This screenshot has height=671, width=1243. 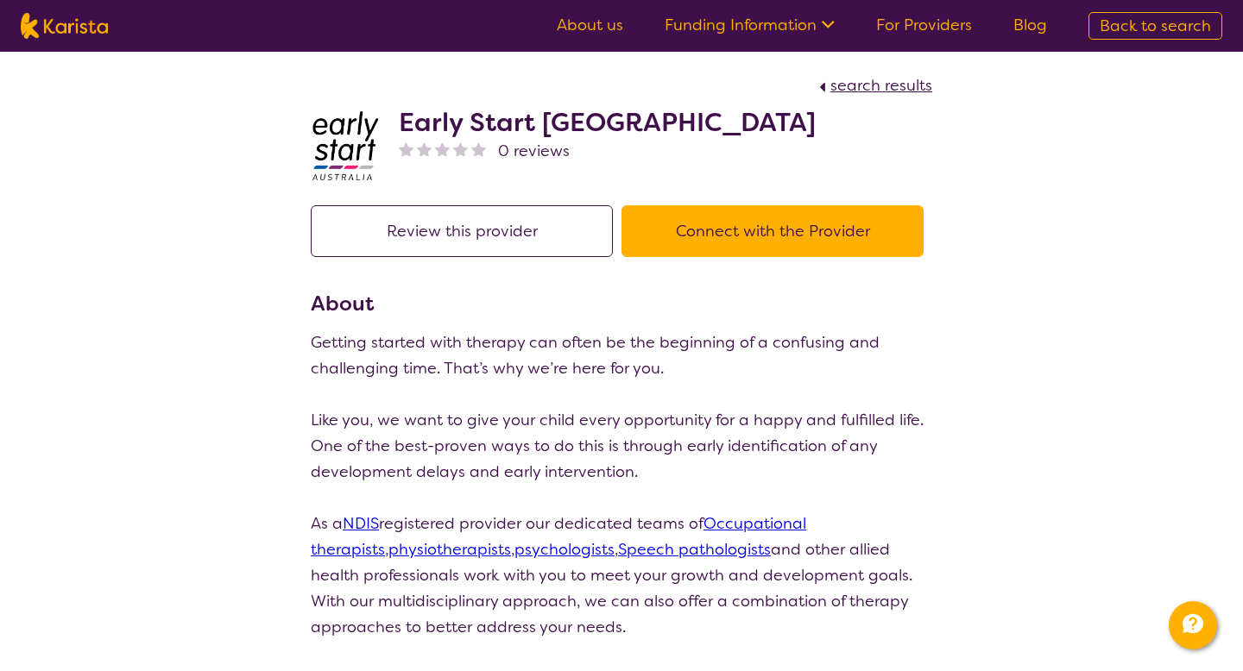 I want to click on a: For Providers, so click(x=923, y=25).